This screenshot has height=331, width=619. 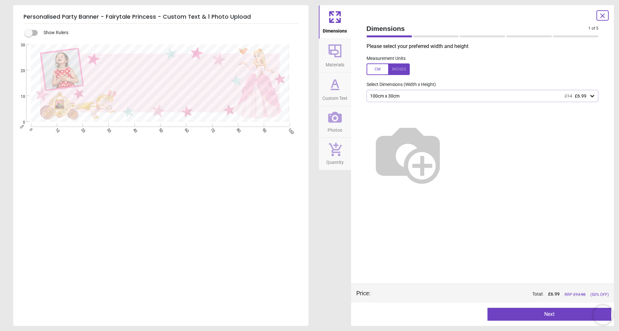 I want to click on span: 30, so click(x=19, y=45).